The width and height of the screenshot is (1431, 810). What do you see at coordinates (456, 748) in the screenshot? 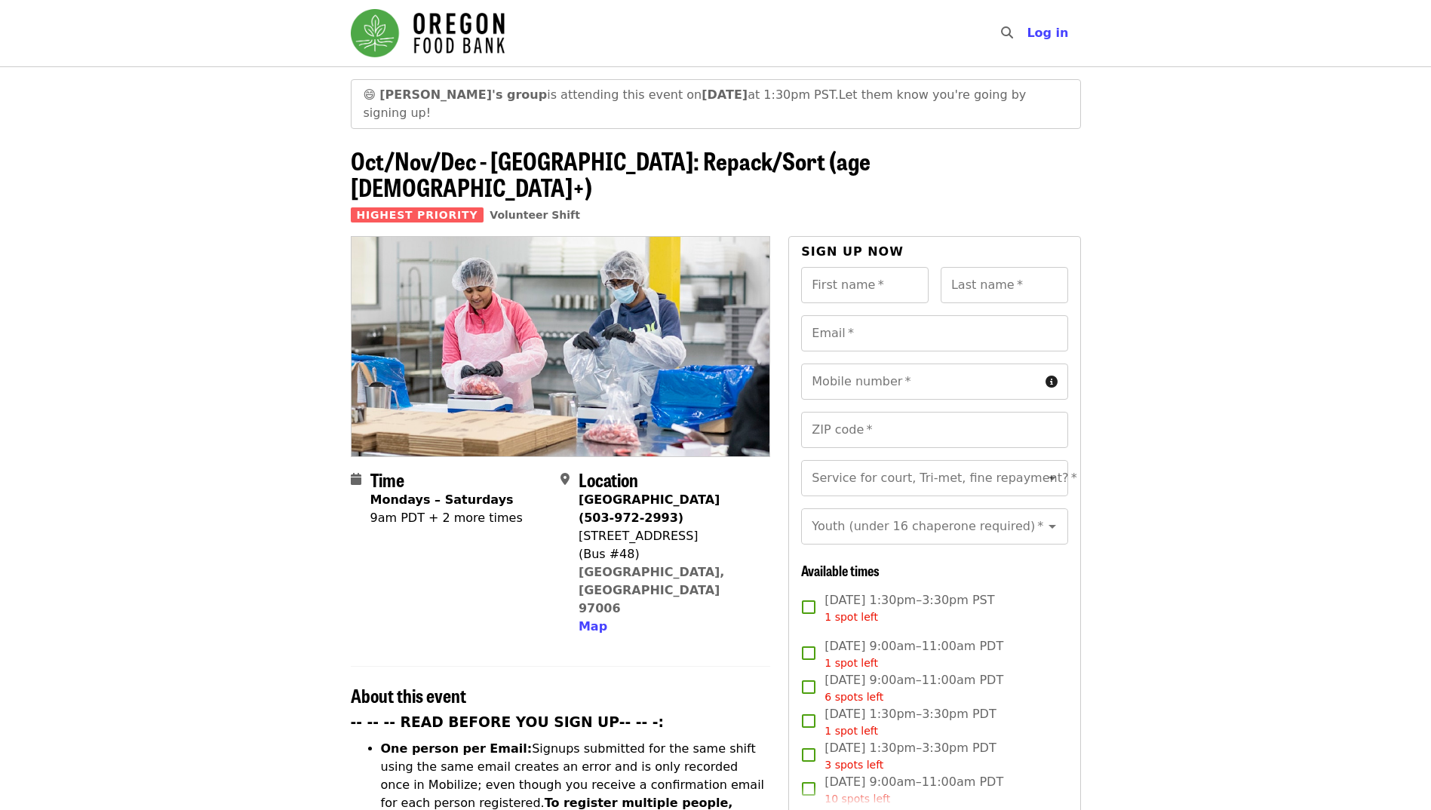
I see `strong: One person per Email:` at bounding box center [456, 748].